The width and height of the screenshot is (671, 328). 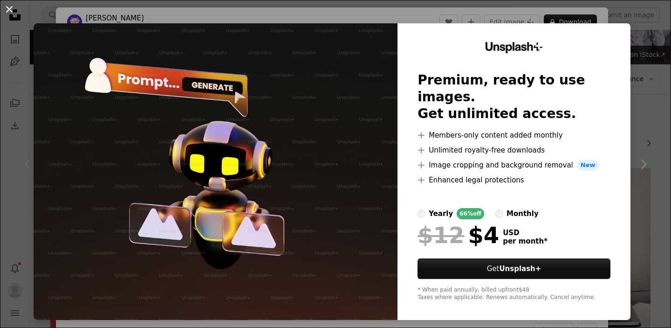 I want to click on div: monthly, so click(x=522, y=213).